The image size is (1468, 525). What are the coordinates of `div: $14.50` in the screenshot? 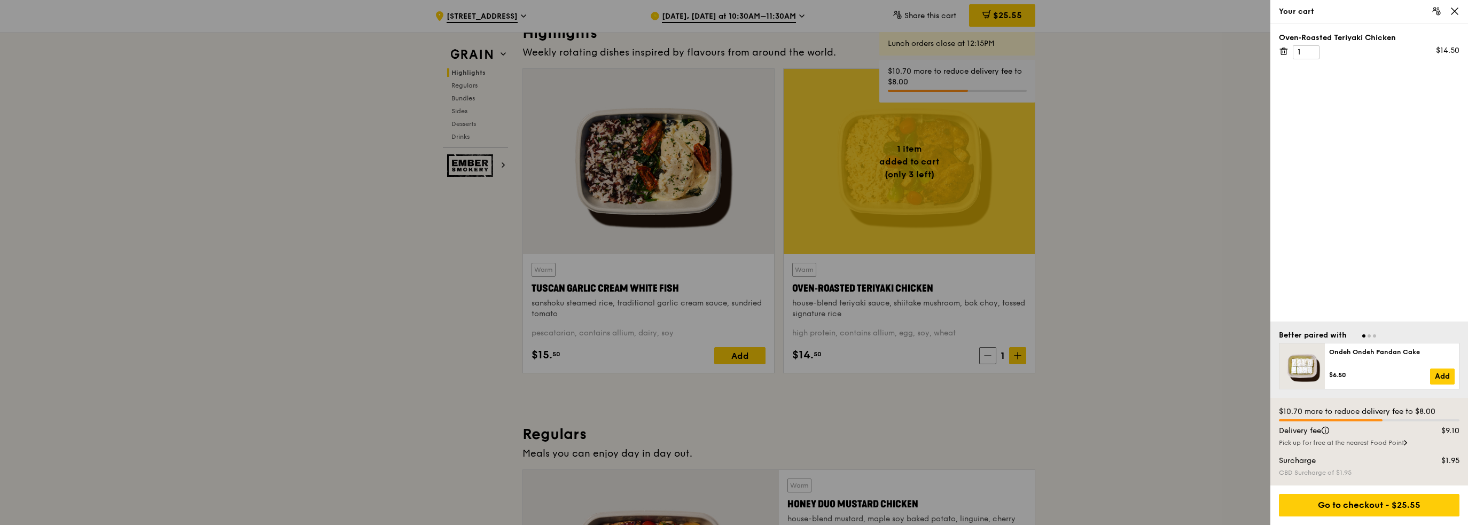 It's located at (1447, 51).